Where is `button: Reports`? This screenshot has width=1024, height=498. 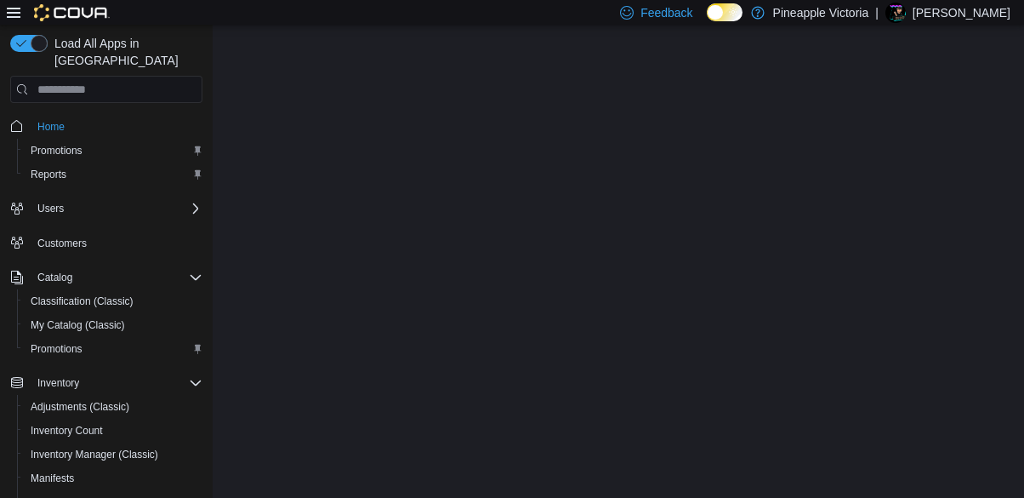 button: Reports is located at coordinates (113, 174).